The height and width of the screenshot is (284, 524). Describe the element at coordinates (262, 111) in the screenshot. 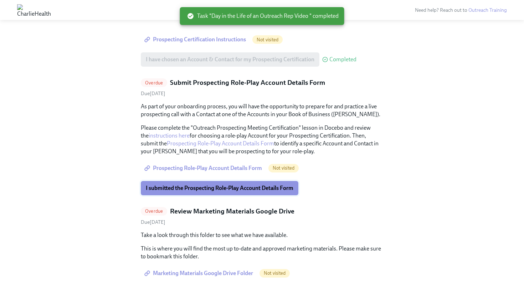

I see `p: As part of your onboarding process, you will have the opportunity to prepare for and practice a l...` at that location.